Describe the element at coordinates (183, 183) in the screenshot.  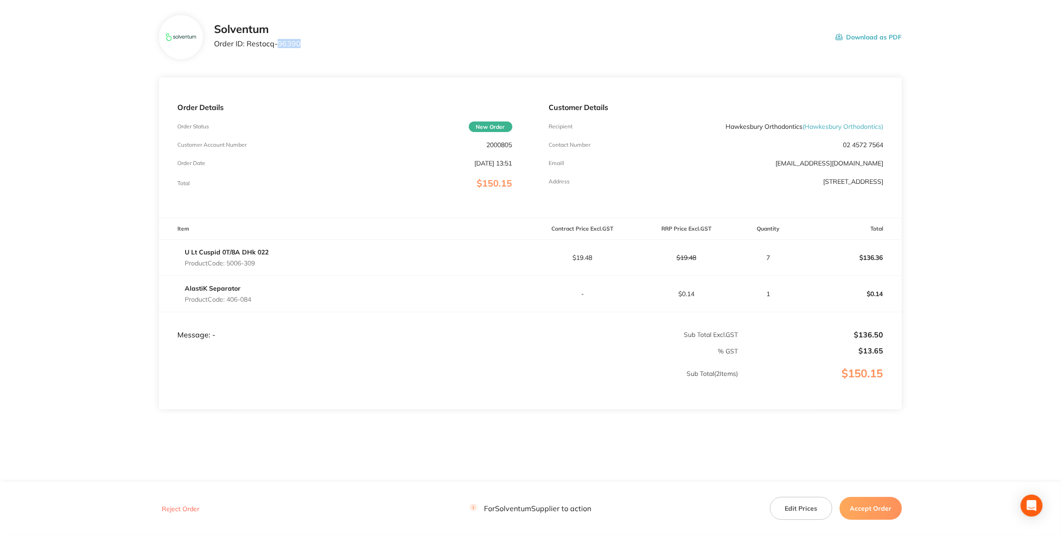
I see `p: Total` at that location.